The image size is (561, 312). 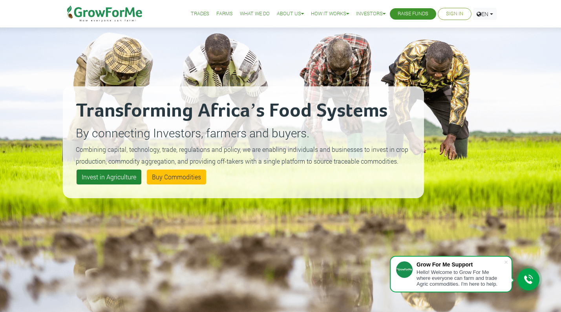 What do you see at coordinates (244, 133) in the screenshot?
I see `p: By connecting Investors, farmers and buyers.` at bounding box center [244, 133].